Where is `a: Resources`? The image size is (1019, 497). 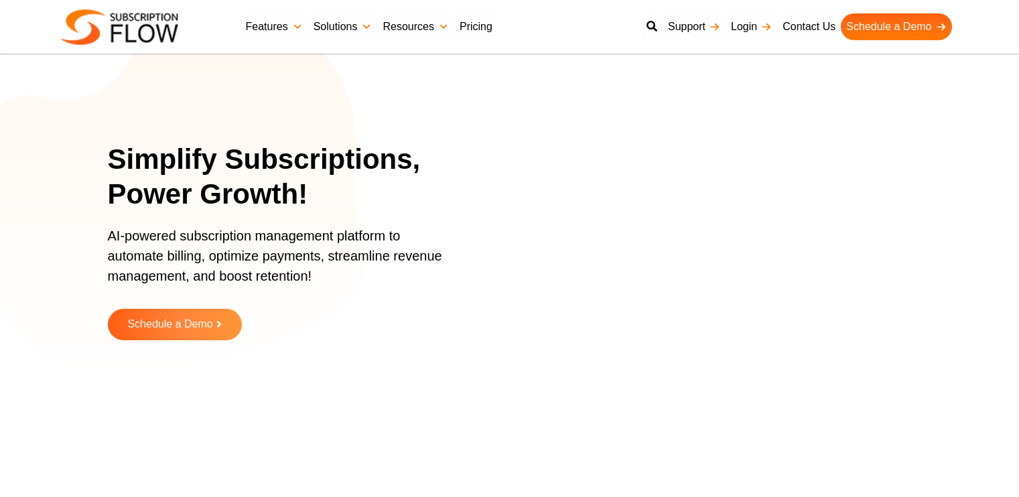
a: Resources is located at coordinates (415, 27).